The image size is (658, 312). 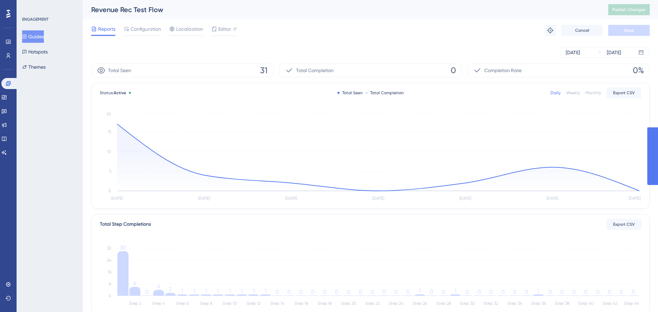 What do you see at coordinates (586, 304) in the screenshot?
I see `tspan: Step 40` at bounding box center [586, 304].